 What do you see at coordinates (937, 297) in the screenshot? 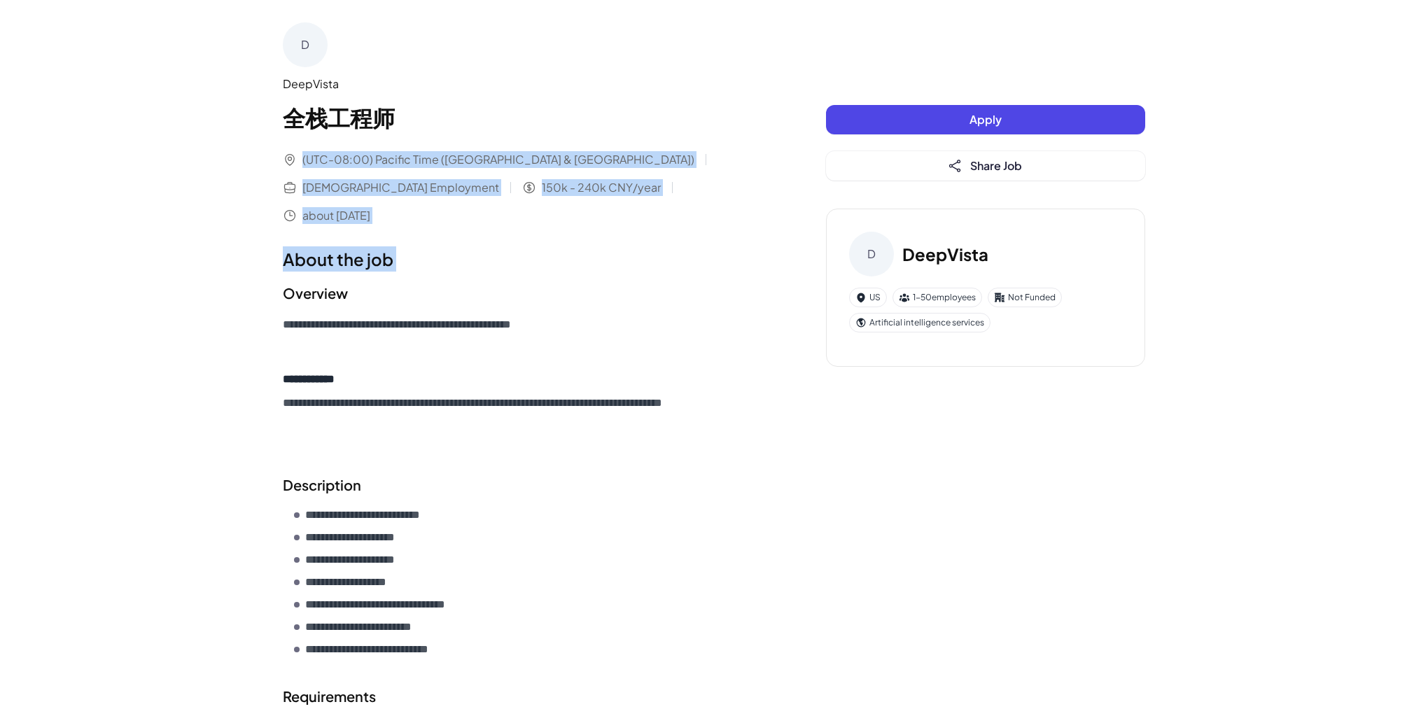
I see `div: 1-50 employees` at bounding box center [937, 297].